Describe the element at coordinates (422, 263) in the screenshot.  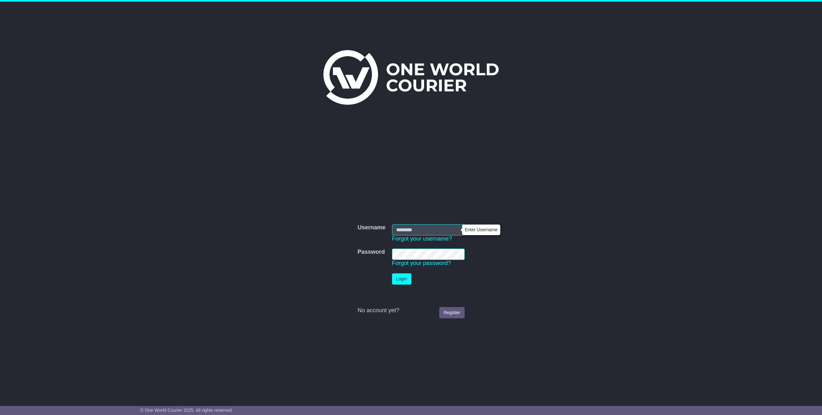
I see `a: Forgot your password?` at that location.